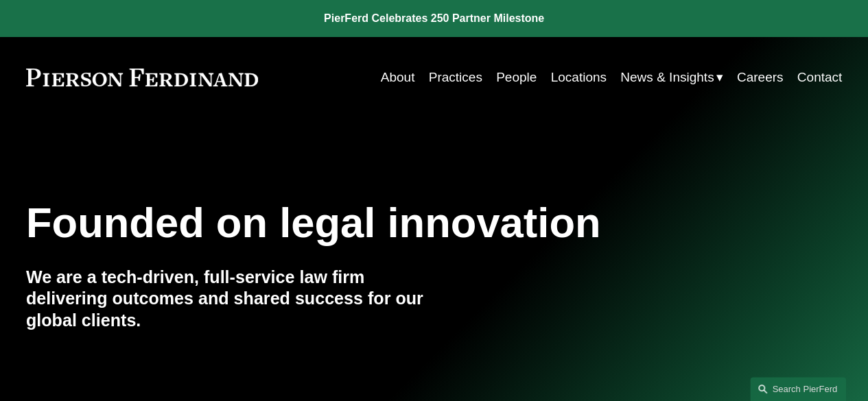 This screenshot has height=401, width=868. I want to click on h4: We are a tech-driven, full-service law firm delivering outcomes and shared success for our global..., so click(230, 300).